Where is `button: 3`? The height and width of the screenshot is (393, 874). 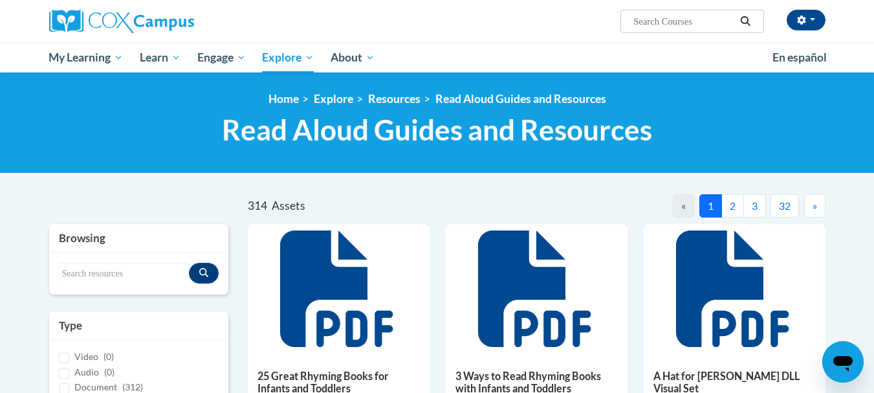 button: 3 is located at coordinates (754, 206).